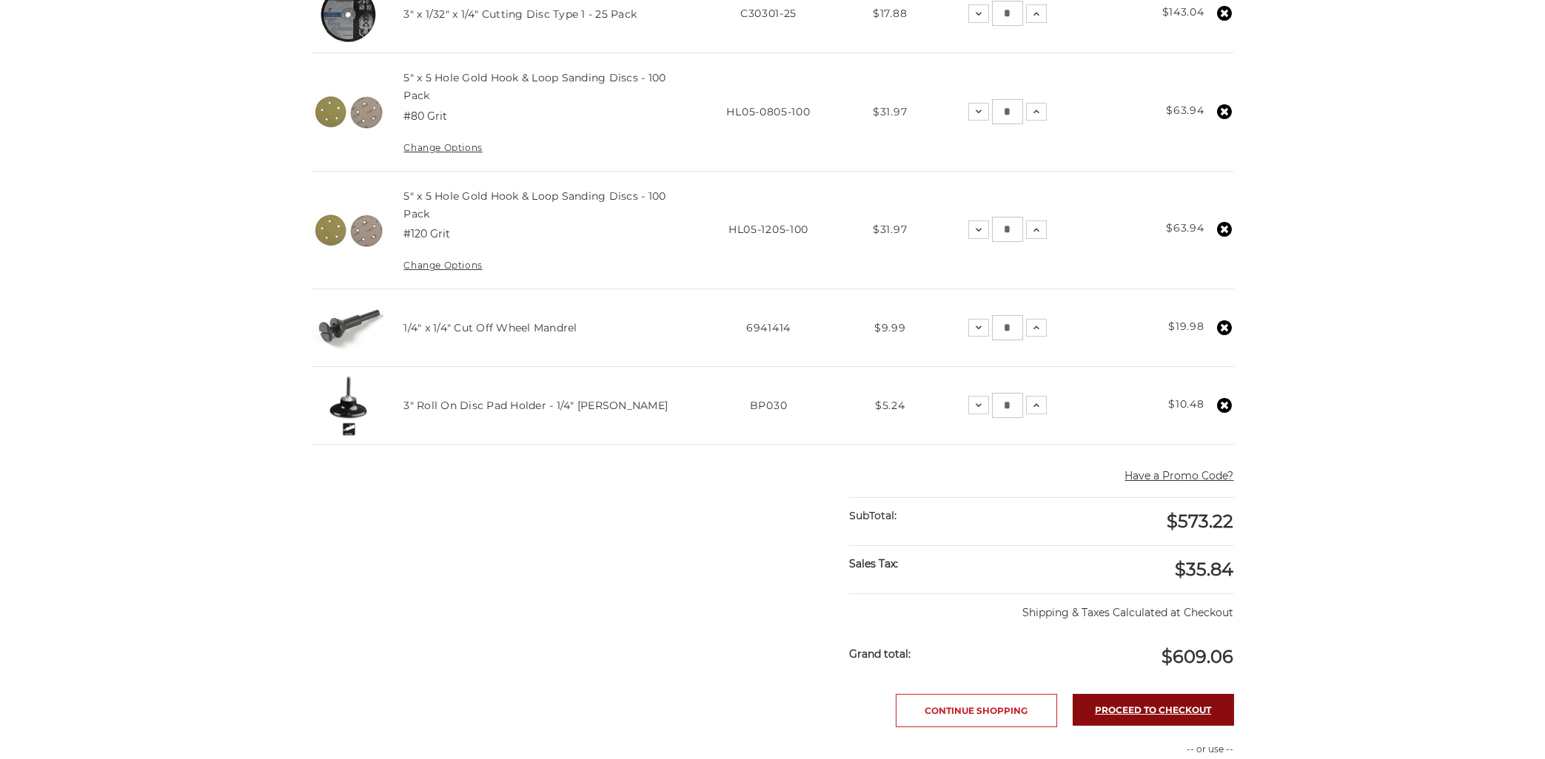  What do you see at coordinates (1007, 13) in the screenshot?
I see `input: 3" x 1/32" x 1/4" Cutting Disc Type 1 - 25 Pack Quantity:` at bounding box center [1007, 13].